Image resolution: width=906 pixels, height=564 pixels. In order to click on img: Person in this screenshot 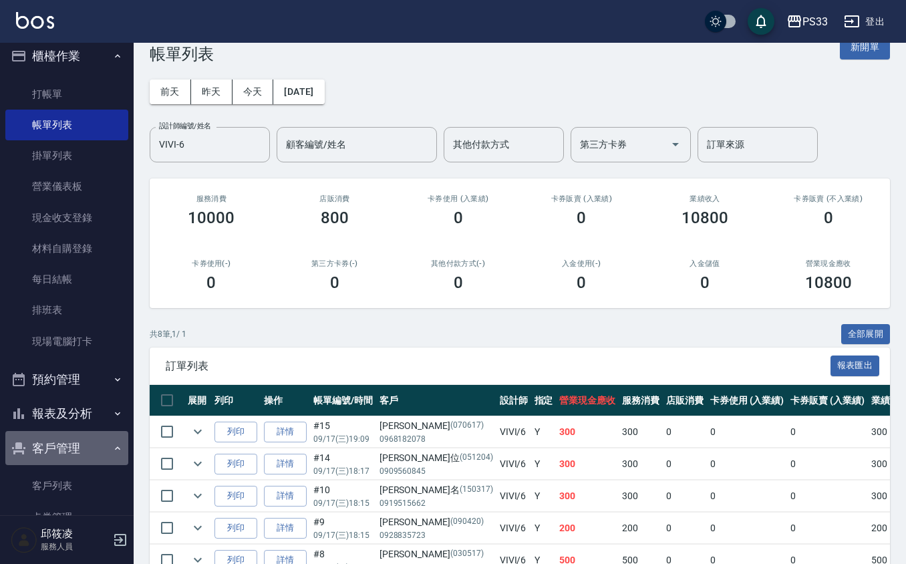, I will do `click(24, 540)`.